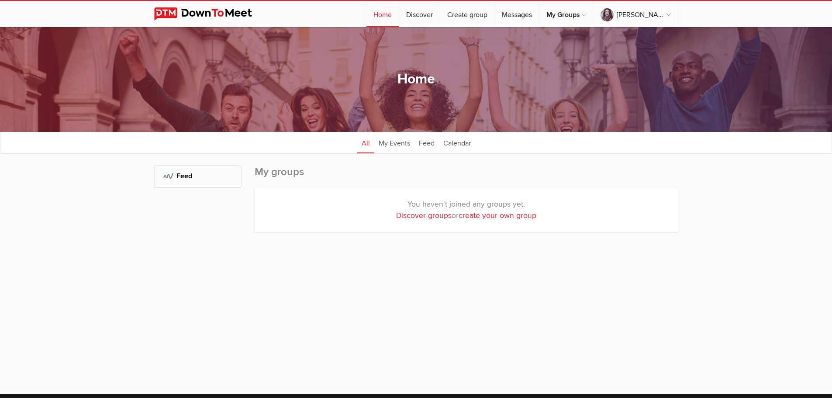 The image size is (832, 398). Describe the element at coordinates (467, 177) in the screenshot. I see `h2: My groups` at that location.